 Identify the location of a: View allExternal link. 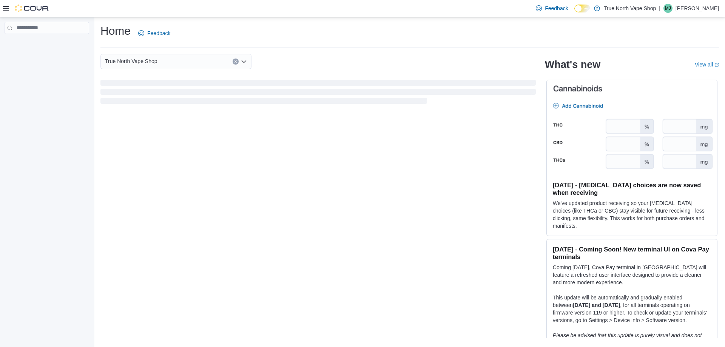
(707, 65).